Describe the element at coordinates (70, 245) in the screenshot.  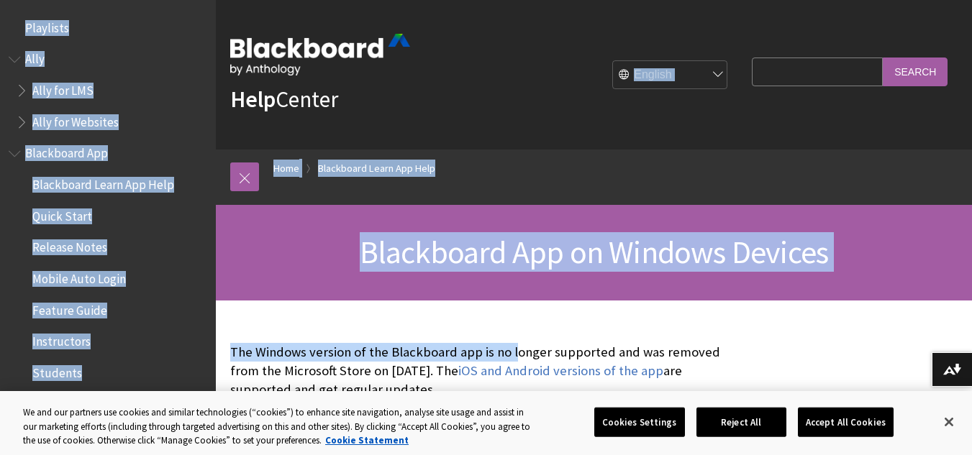
I see `span: Release Notes` at that location.